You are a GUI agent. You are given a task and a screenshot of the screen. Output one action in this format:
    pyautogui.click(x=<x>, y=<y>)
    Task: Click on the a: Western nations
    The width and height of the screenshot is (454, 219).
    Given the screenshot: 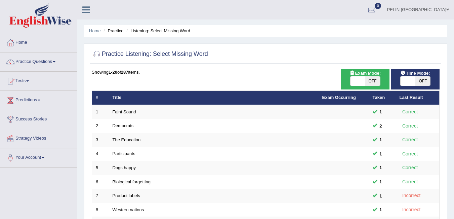 What is the action you would take?
    pyautogui.click(x=128, y=209)
    